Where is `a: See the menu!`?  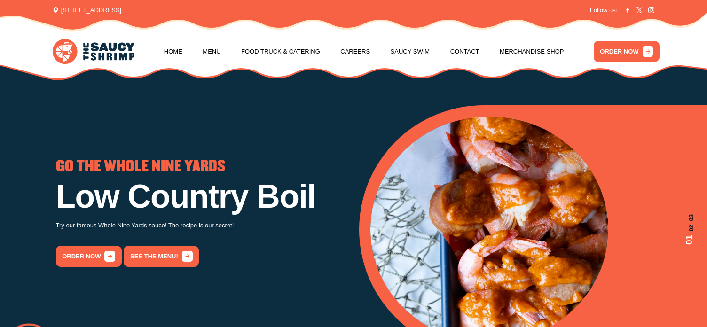
a: See the menu! is located at coordinates (161, 256).